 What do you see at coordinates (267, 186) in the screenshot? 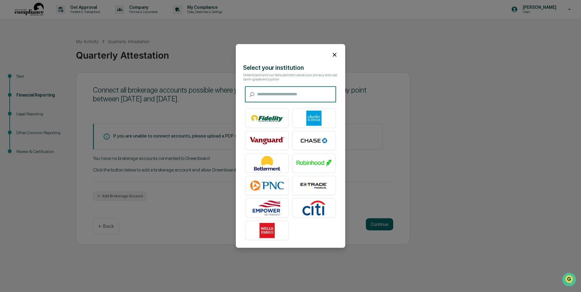
I see `img: PNC` at bounding box center [267, 186].